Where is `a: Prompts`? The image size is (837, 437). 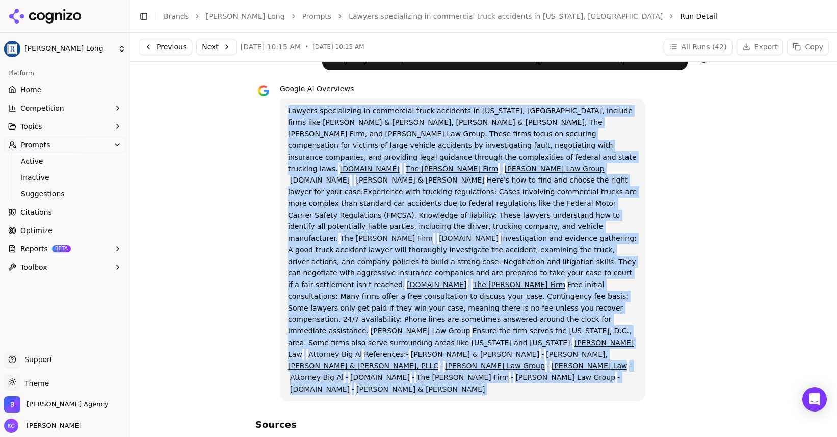 a: Prompts is located at coordinates (317, 16).